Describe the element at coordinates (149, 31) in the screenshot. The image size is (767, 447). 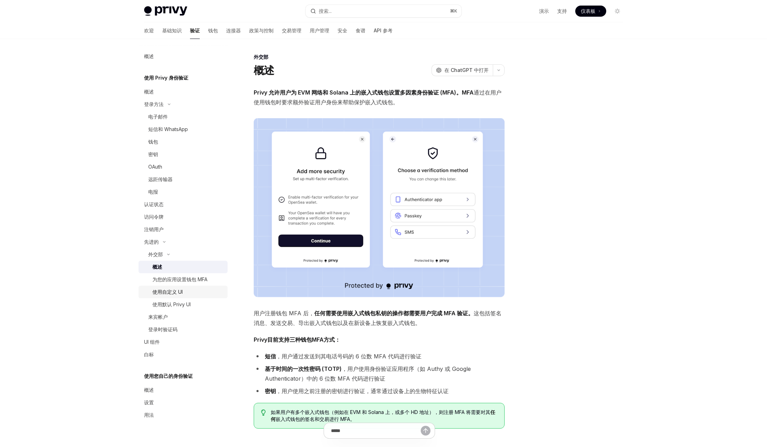
I see `a: 欢迎` at that location.